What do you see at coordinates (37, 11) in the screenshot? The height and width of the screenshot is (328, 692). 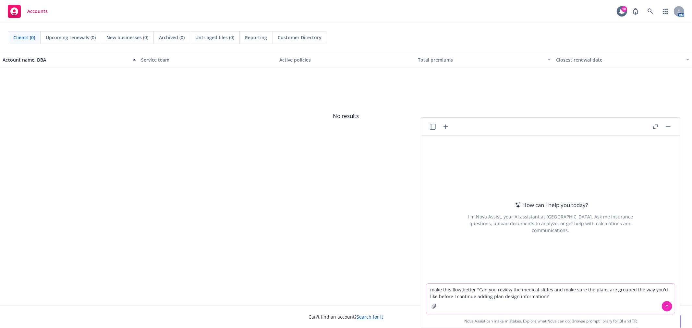 I see `span: Accounts` at bounding box center [37, 11].